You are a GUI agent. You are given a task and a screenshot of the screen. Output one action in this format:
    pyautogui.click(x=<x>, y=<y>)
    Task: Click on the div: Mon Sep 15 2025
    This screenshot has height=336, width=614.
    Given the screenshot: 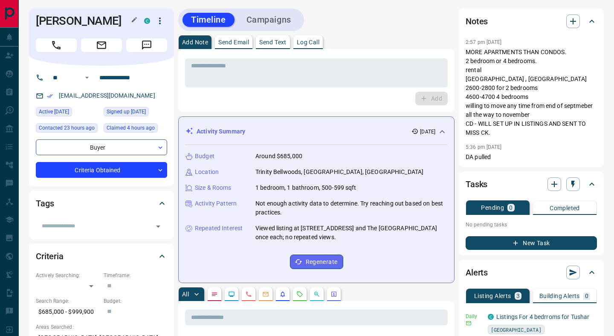 What is the action you would take?
    pyautogui.click(x=67, y=129)
    